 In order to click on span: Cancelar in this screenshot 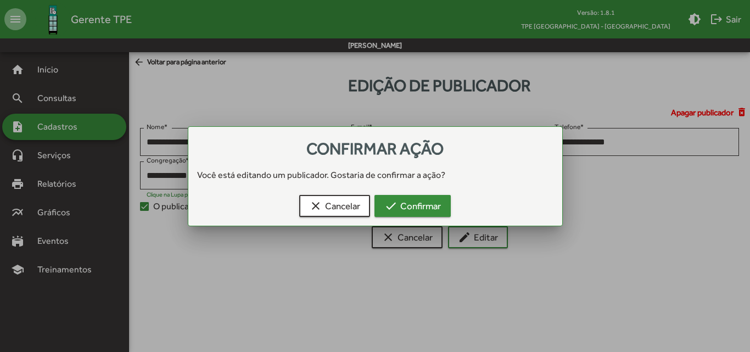, I will do `click(334, 206)`.